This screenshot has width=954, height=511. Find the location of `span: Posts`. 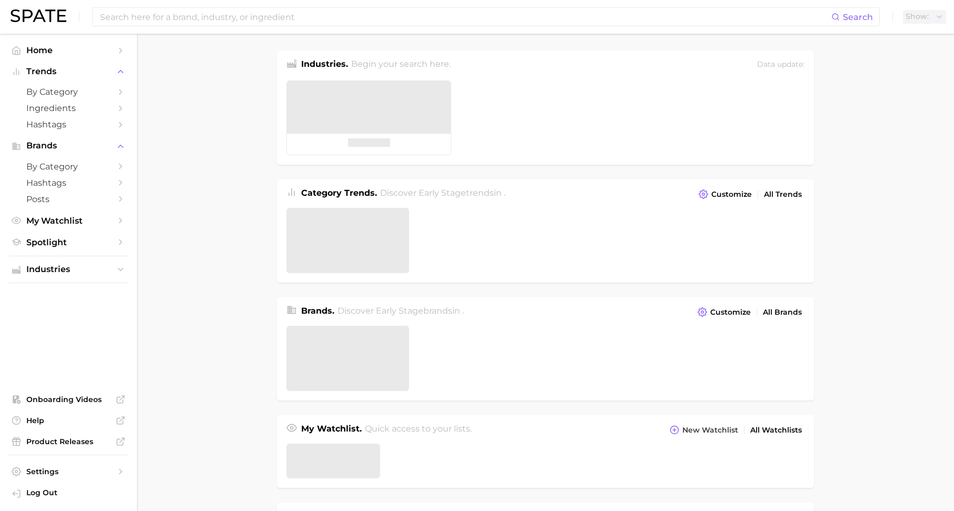

span: Posts is located at coordinates (68, 199).